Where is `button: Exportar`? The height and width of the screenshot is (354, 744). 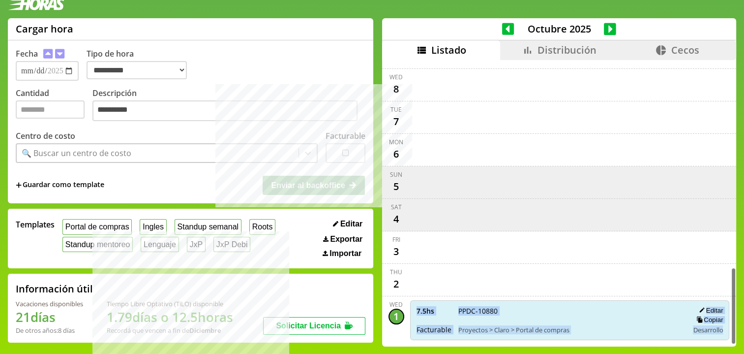 button: Exportar is located at coordinates (343, 239).